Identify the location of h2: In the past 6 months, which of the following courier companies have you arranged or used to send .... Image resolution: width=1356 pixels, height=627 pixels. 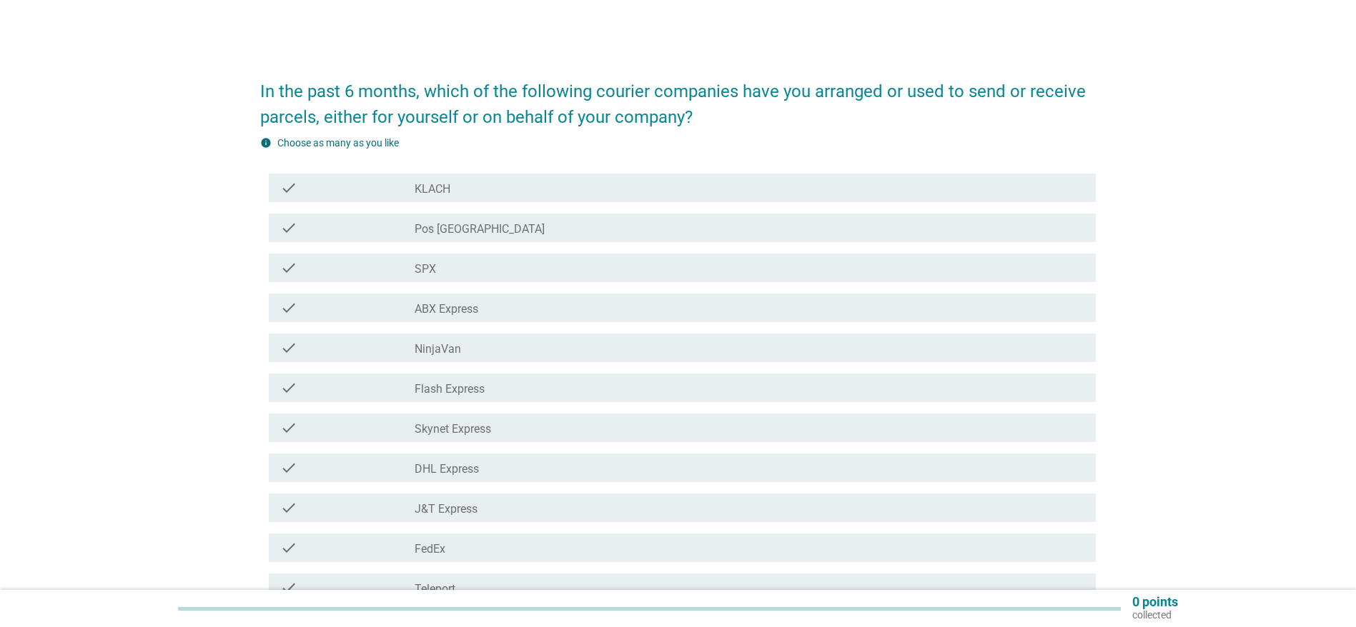
(678, 97).